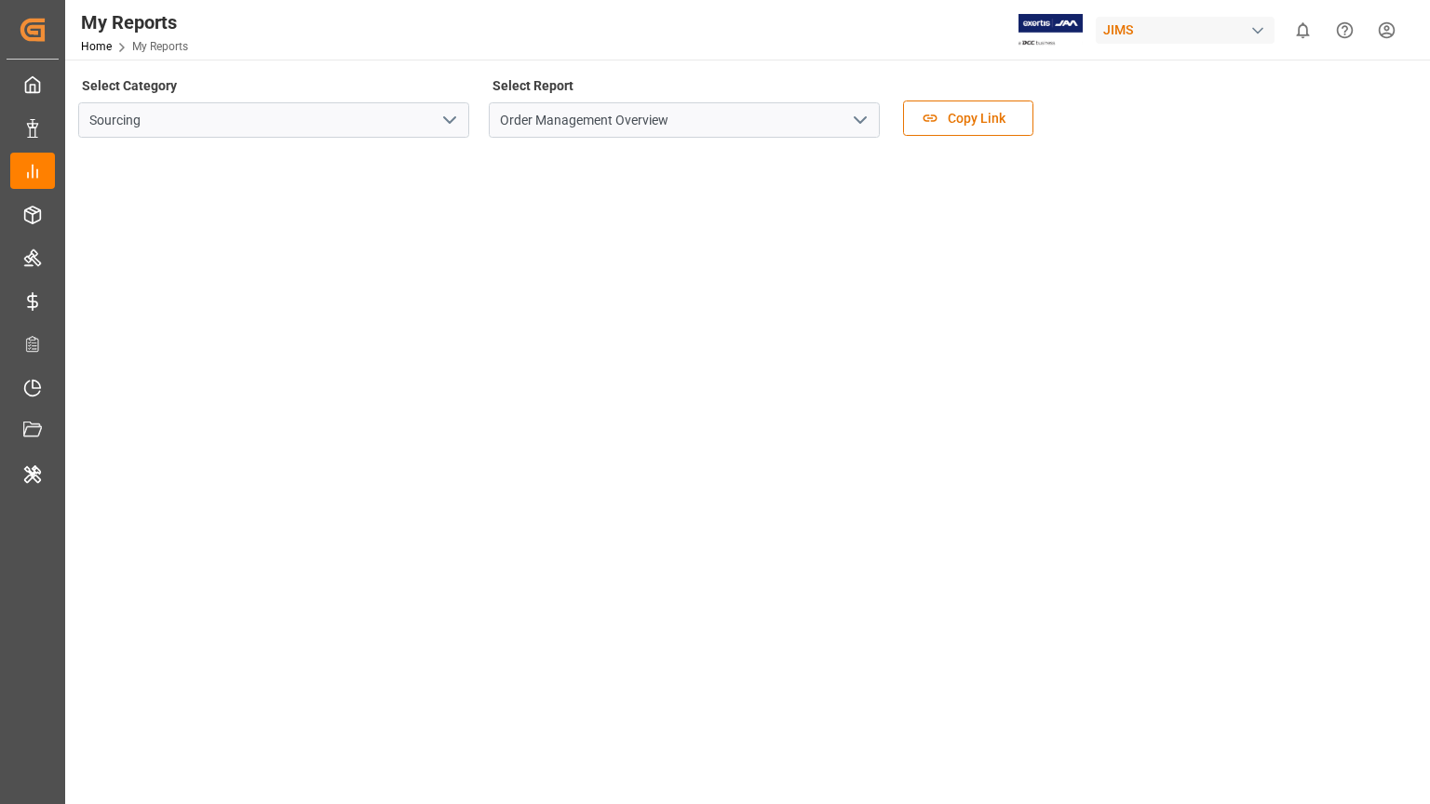  What do you see at coordinates (134, 22) in the screenshot?
I see `div: My Reports` at bounding box center [134, 22].